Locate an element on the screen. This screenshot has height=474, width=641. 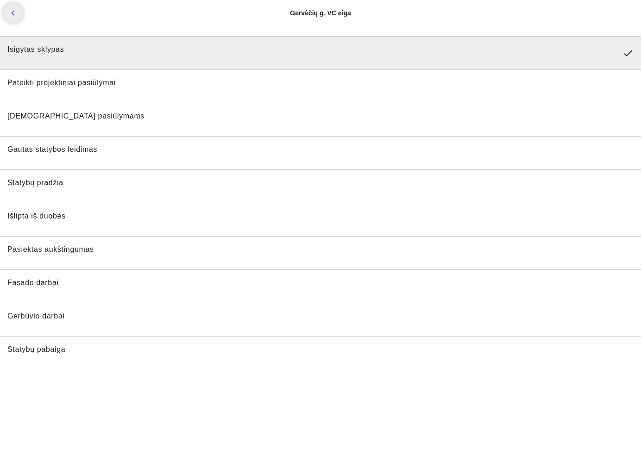
span: Įsigytas sklypas is located at coordinates (36, 49).